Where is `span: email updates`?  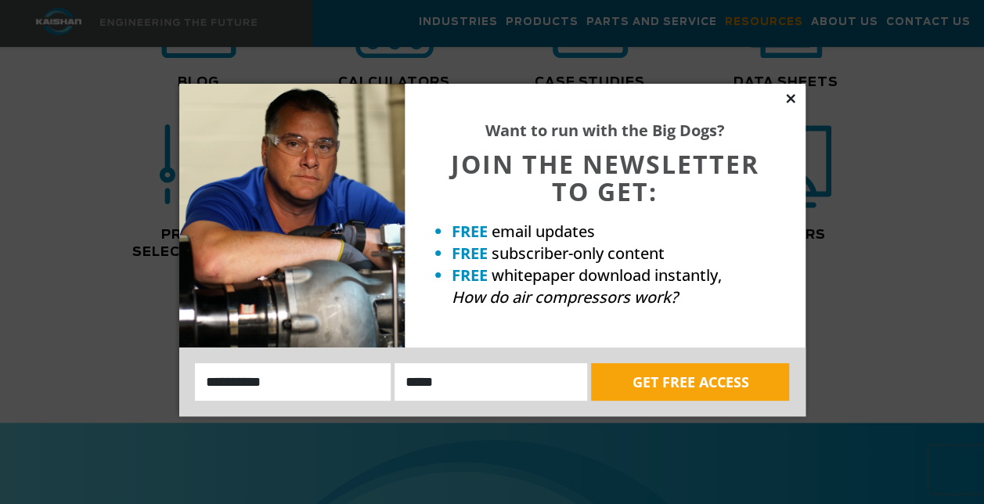 span: email updates is located at coordinates (543, 231).